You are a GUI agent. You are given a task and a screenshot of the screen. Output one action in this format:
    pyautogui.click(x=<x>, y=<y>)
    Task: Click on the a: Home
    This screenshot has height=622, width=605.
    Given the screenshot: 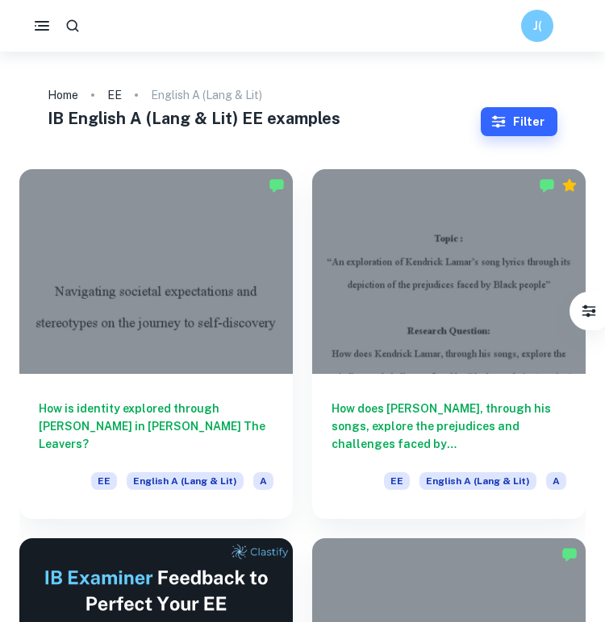 What is the action you would take?
    pyautogui.click(x=63, y=95)
    